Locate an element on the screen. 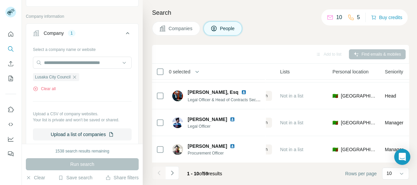 The width and height of the screenshot is (417, 185). span: results is located at coordinates (204, 174).